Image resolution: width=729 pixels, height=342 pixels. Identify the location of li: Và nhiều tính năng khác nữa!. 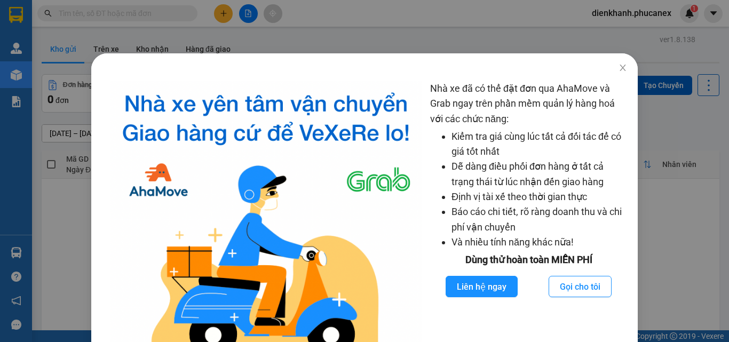
(539, 242).